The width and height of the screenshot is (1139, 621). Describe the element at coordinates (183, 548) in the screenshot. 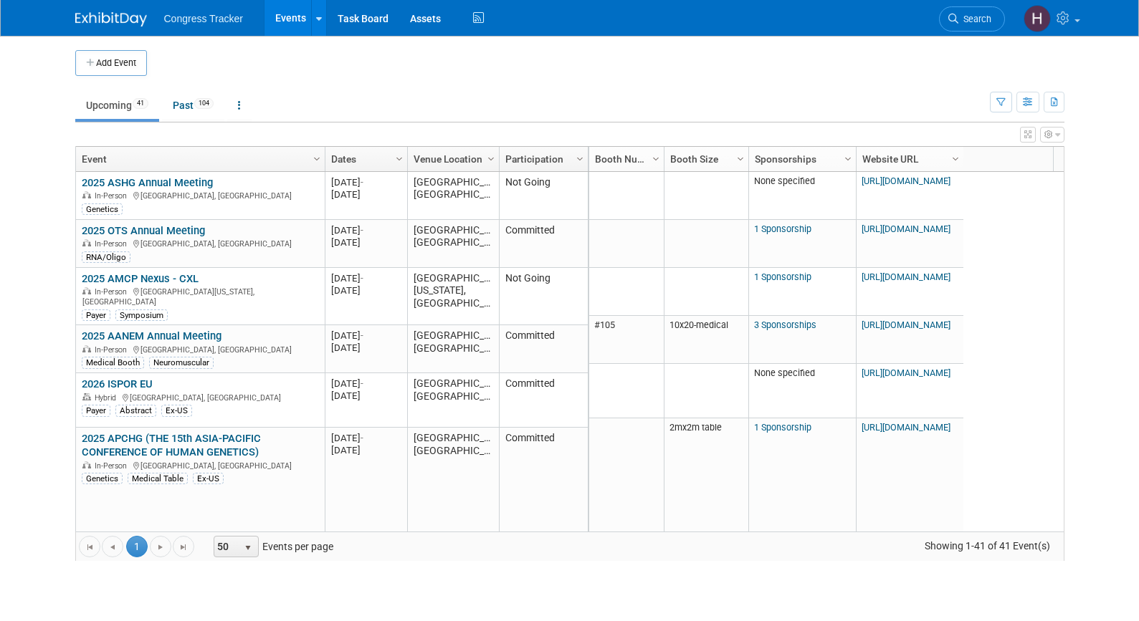

I see `span: Go to the last page` at that location.